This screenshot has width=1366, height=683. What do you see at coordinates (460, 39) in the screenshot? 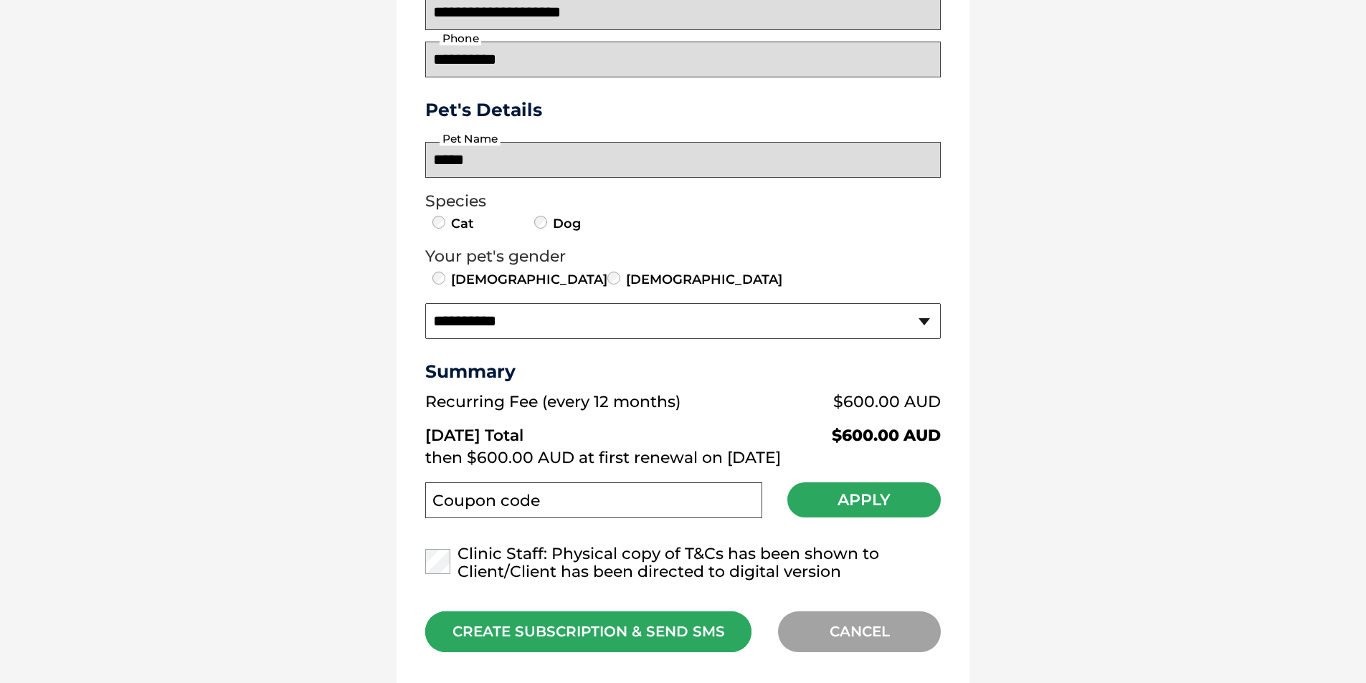
I see `label: Phone` at bounding box center [460, 39].